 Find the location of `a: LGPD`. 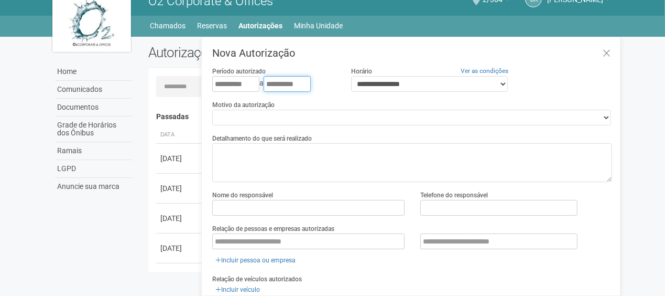

a: LGPD is located at coordinates (94, 169).